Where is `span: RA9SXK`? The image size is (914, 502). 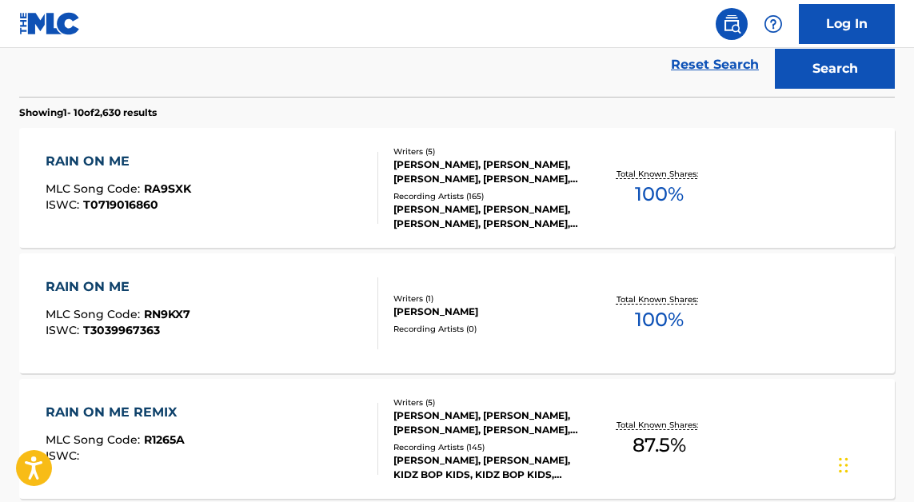 span: RA9SXK is located at coordinates (167, 189).